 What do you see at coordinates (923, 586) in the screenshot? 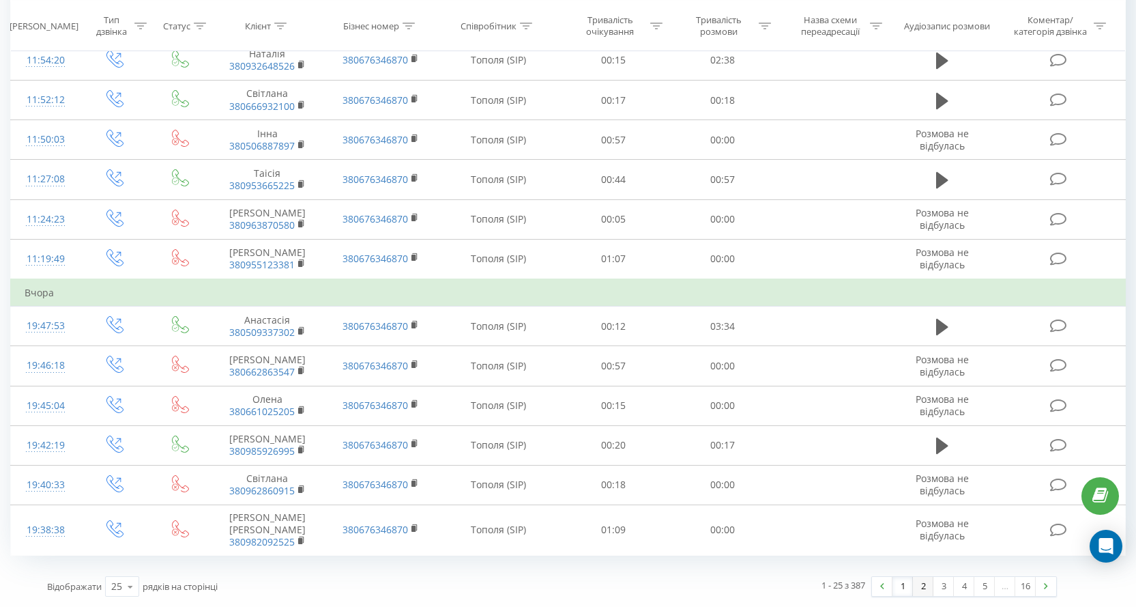
I see `a: 2` at bounding box center [923, 586].